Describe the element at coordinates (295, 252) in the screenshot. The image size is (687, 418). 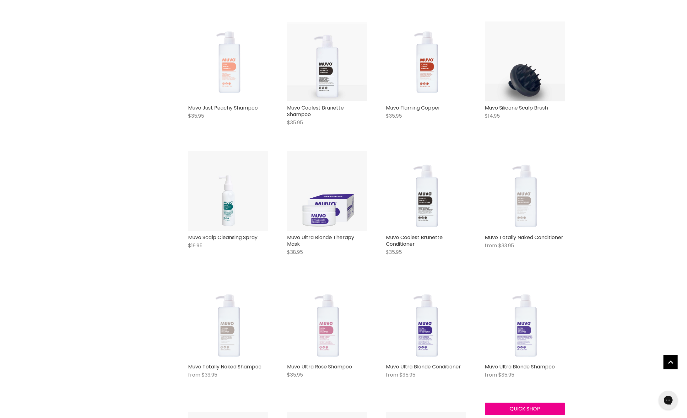
I see `span: $38.95` at that location.